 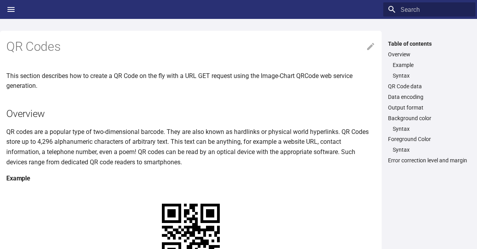 What do you see at coordinates (429, 160) in the screenshot?
I see `a: Error correction level and margin` at bounding box center [429, 160].